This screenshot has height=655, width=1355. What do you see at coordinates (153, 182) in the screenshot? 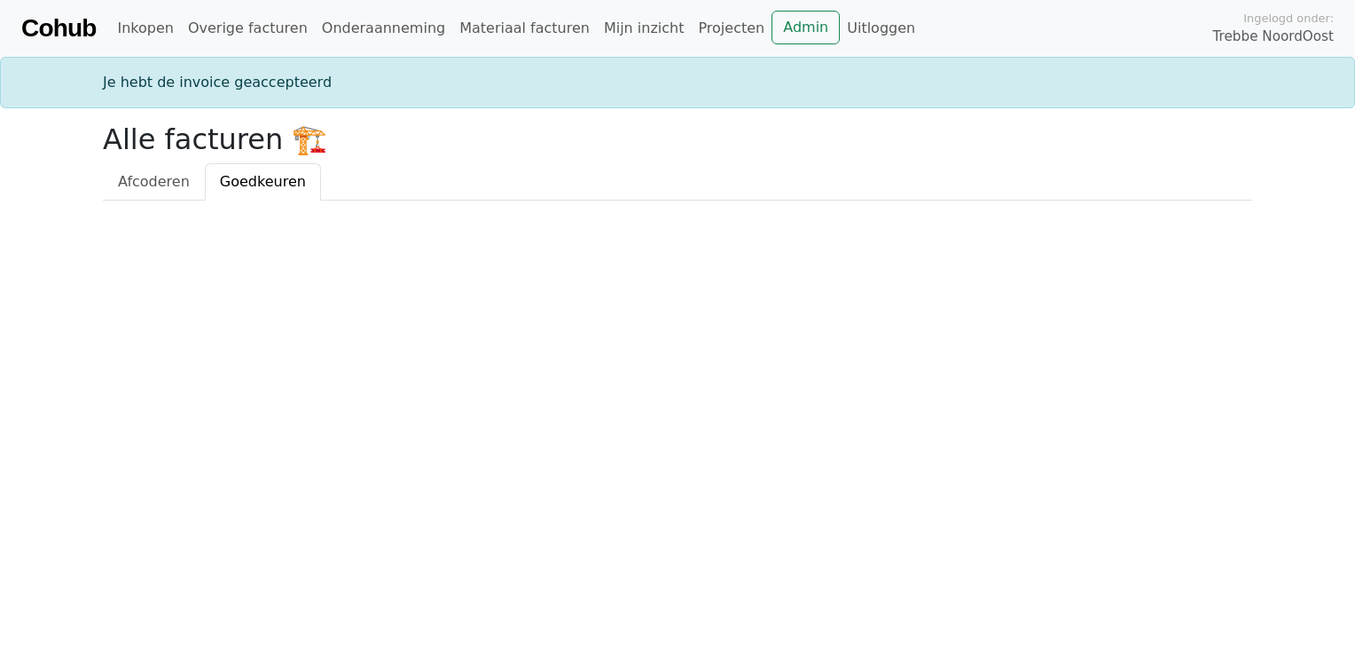
I see `a: Afcoderen` at bounding box center [153, 182].